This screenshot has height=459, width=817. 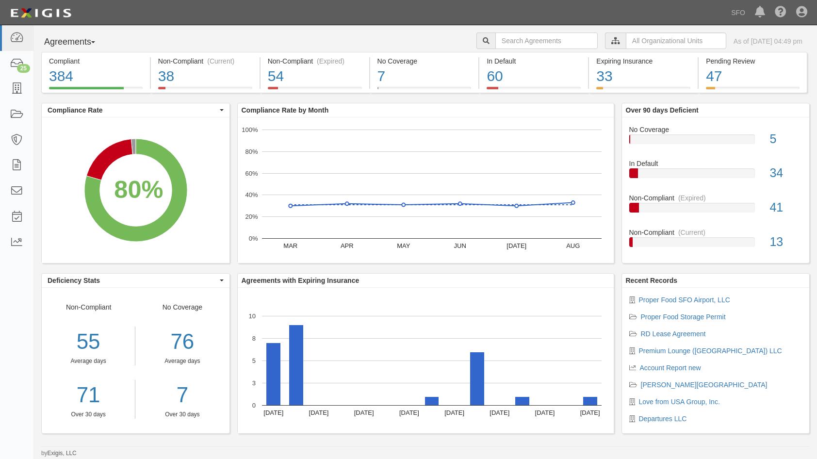 I want to click on span: Deficiency Stats, so click(x=132, y=280).